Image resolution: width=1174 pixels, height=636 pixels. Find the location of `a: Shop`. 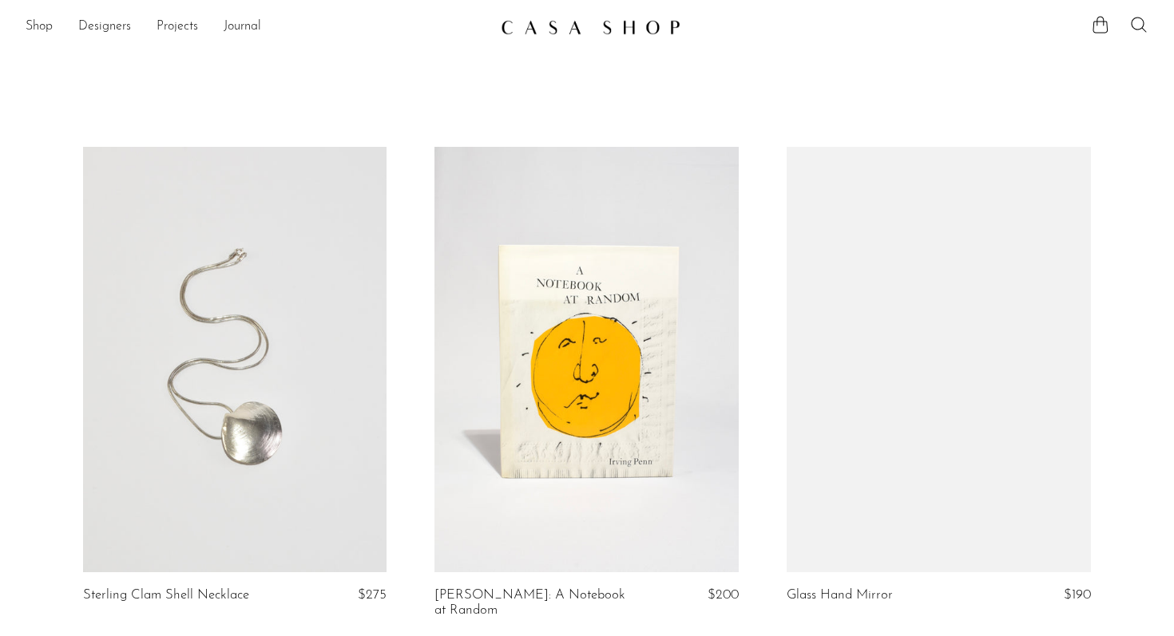

a: Shop is located at coordinates (39, 27).